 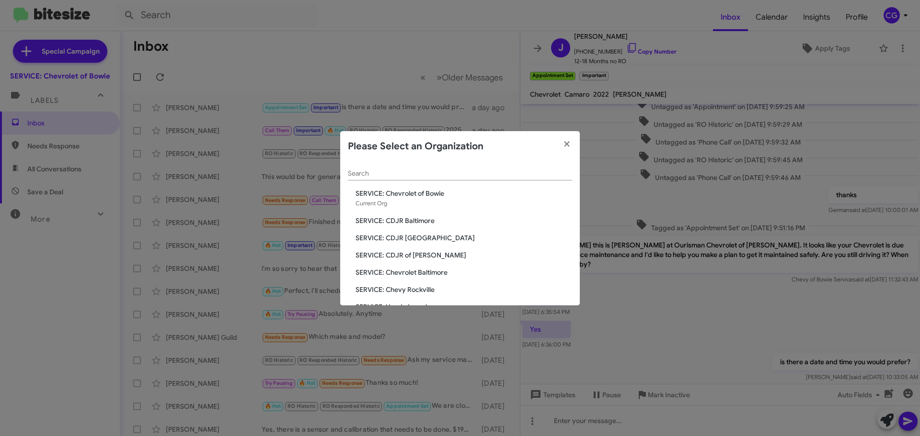 I want to click on span: SERVICE: CDJR Baltimore, so click(x=464, y=221).